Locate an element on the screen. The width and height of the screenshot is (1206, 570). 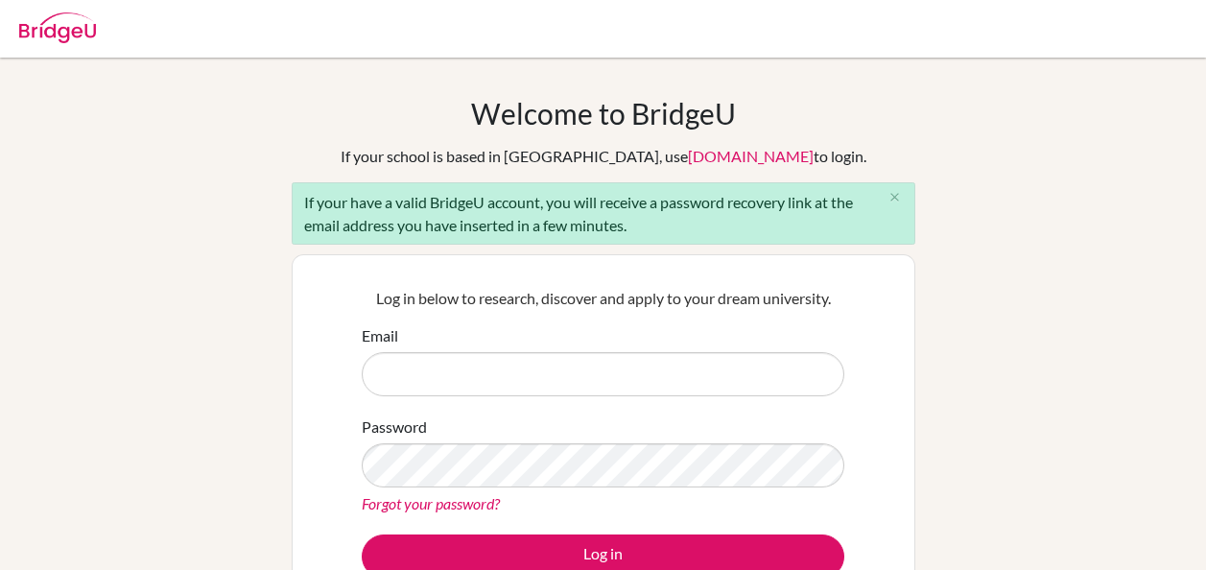
label: Password is located at coordinates (394, 427).